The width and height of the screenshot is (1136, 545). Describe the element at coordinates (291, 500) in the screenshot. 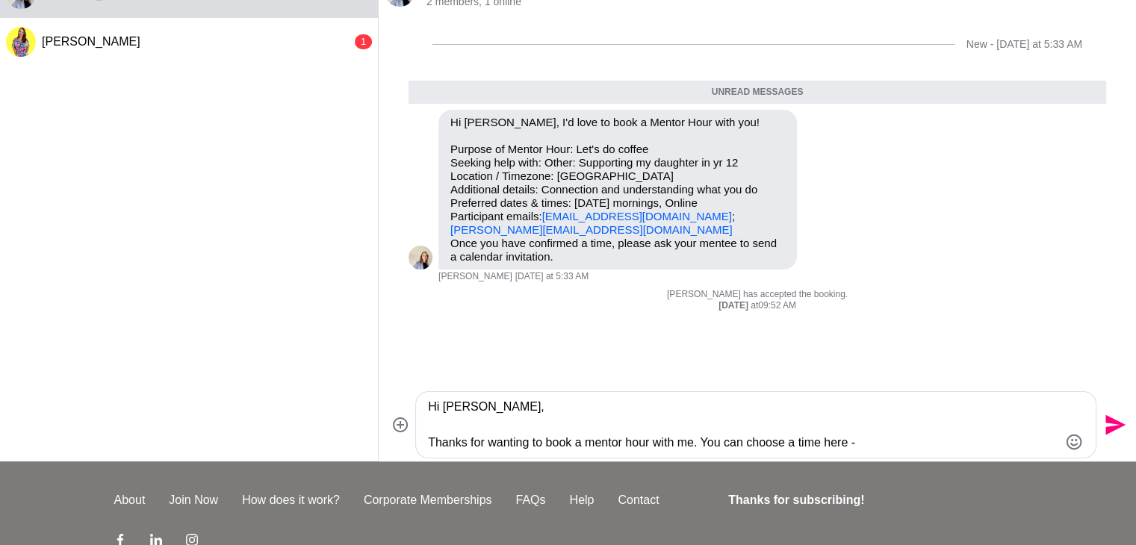

I see `a: How does it work?` at that location.